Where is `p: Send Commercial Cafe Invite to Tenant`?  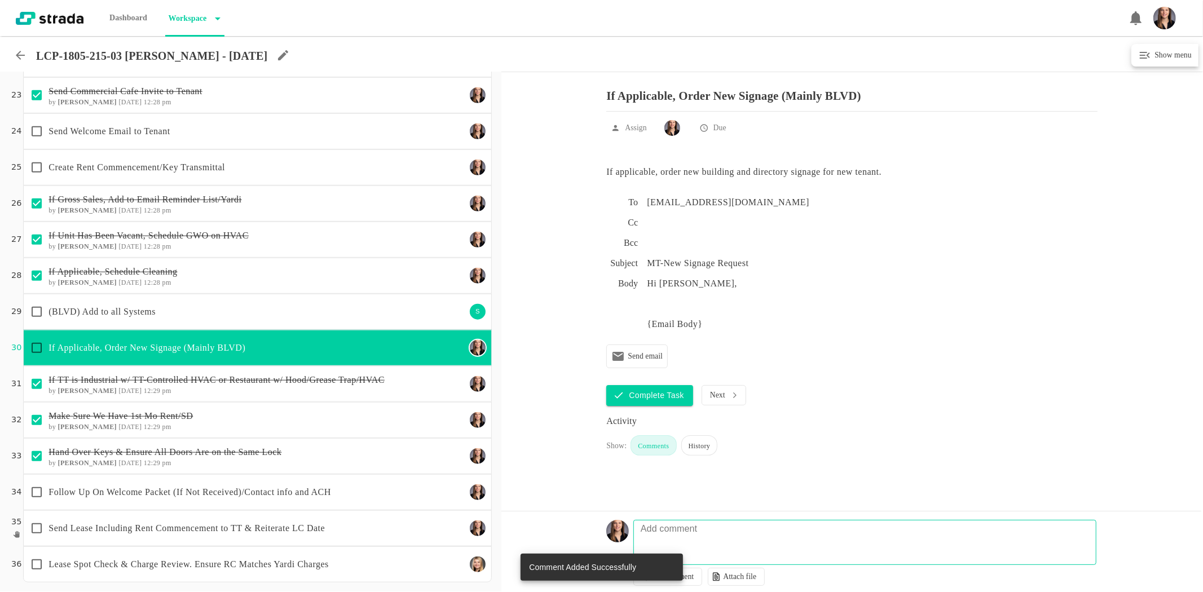
p: Send Commercial Cafe Invite to Tenant is located at coordinates (257, 91).